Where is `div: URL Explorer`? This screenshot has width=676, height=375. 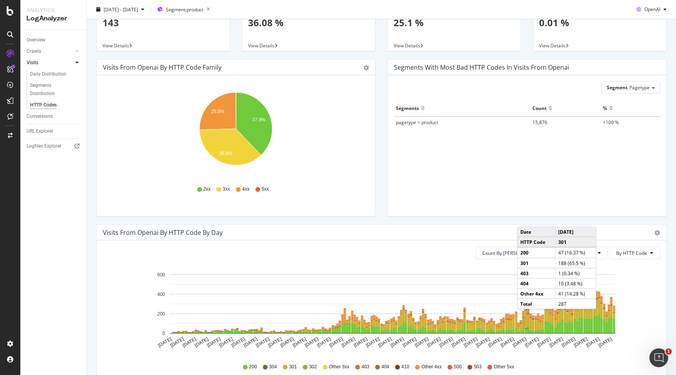 div: URL Explorer is located at coordinates (40, 131).